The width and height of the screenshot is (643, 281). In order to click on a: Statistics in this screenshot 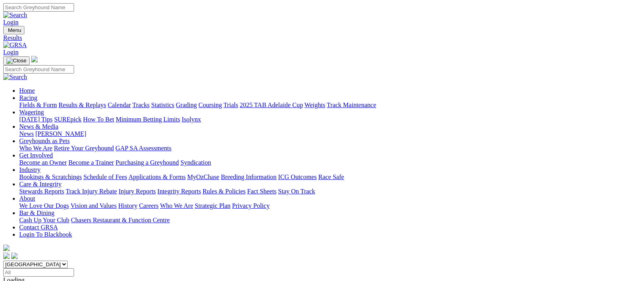, I will do `click(163, 105)`.